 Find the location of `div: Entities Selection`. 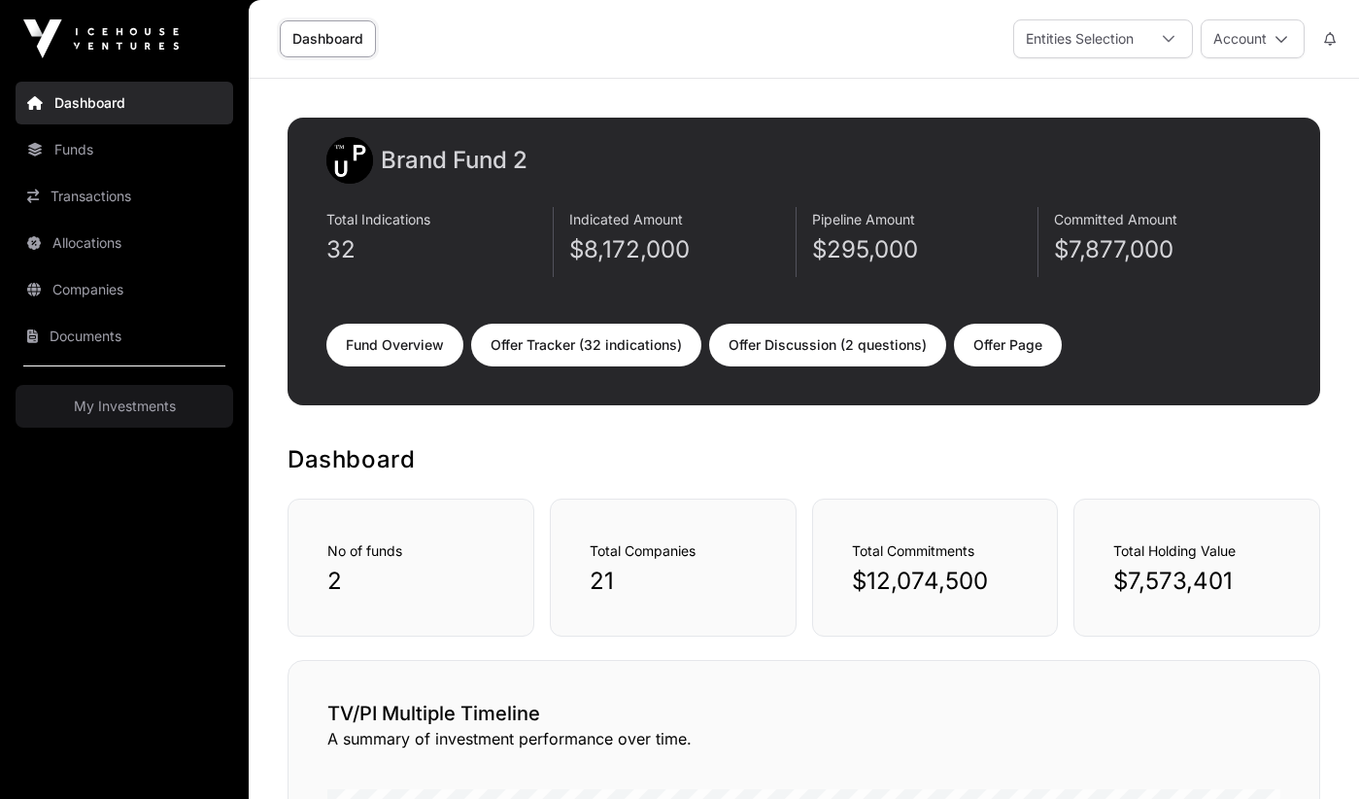

div: Entities Selection is located at coordinates (1079, 39).